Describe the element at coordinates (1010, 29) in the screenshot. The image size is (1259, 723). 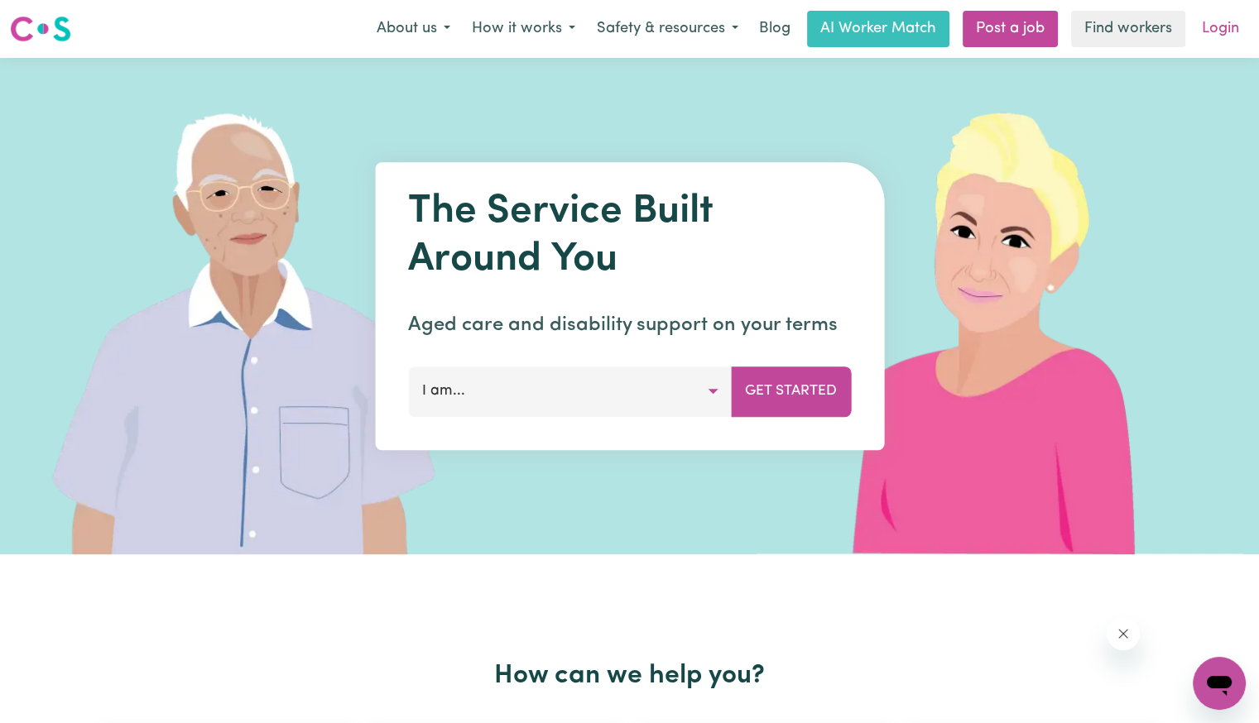
I see `a: Post a job` at that location.